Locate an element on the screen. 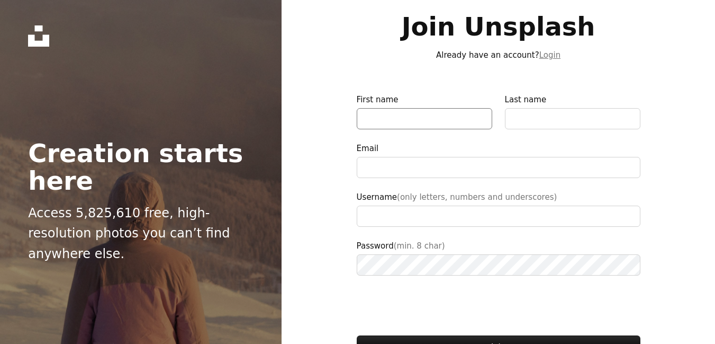 Image resolution: width=715 pixels, height=344 pixels. h2: Creation starts here is located at coordinates (141, 167).